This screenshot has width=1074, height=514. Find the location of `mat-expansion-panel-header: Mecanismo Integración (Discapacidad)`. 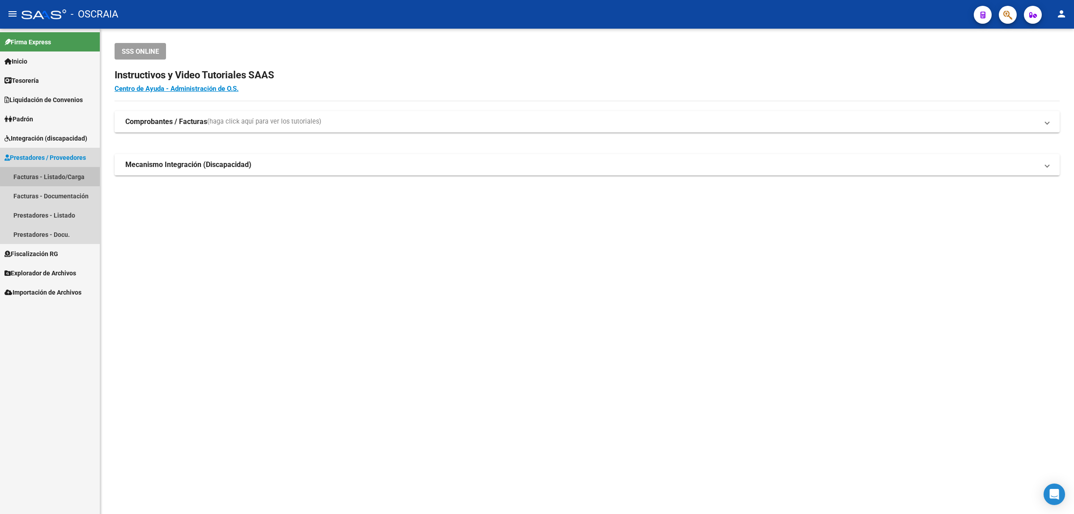

mat-expansion-panel-header: Mecanismo Integración (Discapacidad) is located at coordinates (587, 165).